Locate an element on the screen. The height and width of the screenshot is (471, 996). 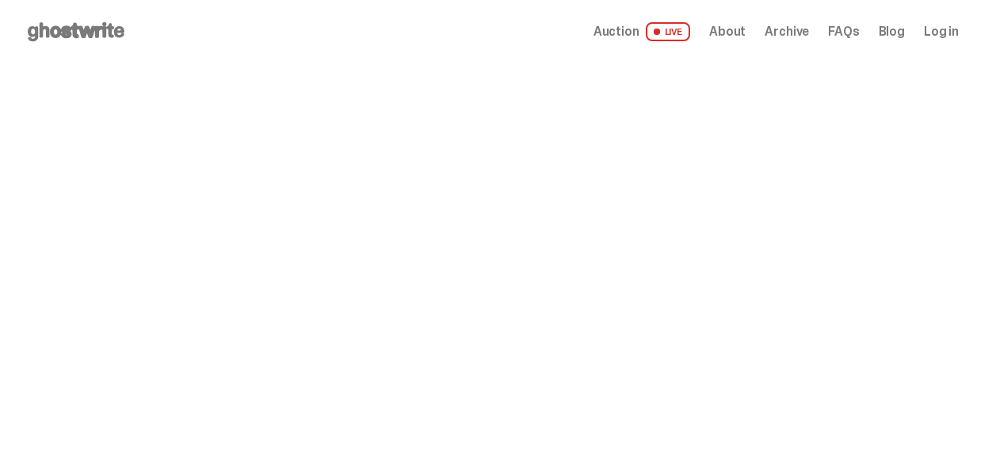
span: About is located at coordinates (728, 32).